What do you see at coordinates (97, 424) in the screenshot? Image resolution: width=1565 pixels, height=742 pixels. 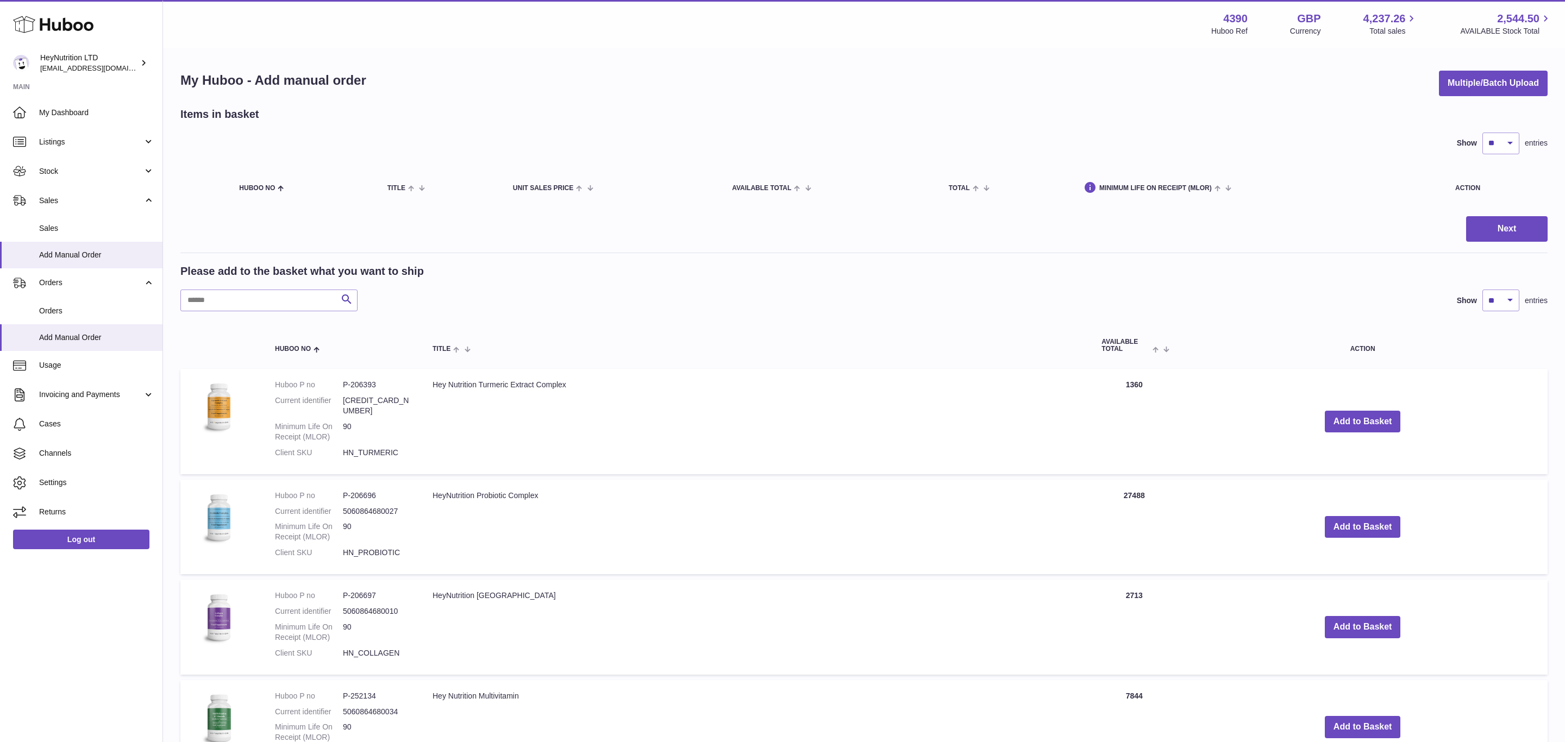 I see `span: Cases` at bounding box center [97, 424].